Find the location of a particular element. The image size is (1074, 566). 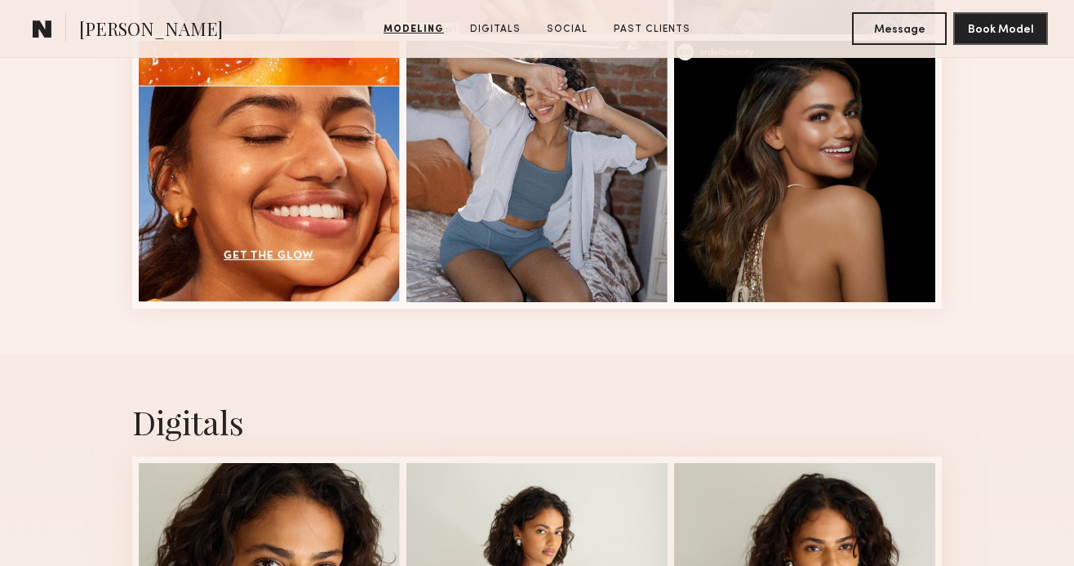

div: Digitals is located at coordinates (537, 421).